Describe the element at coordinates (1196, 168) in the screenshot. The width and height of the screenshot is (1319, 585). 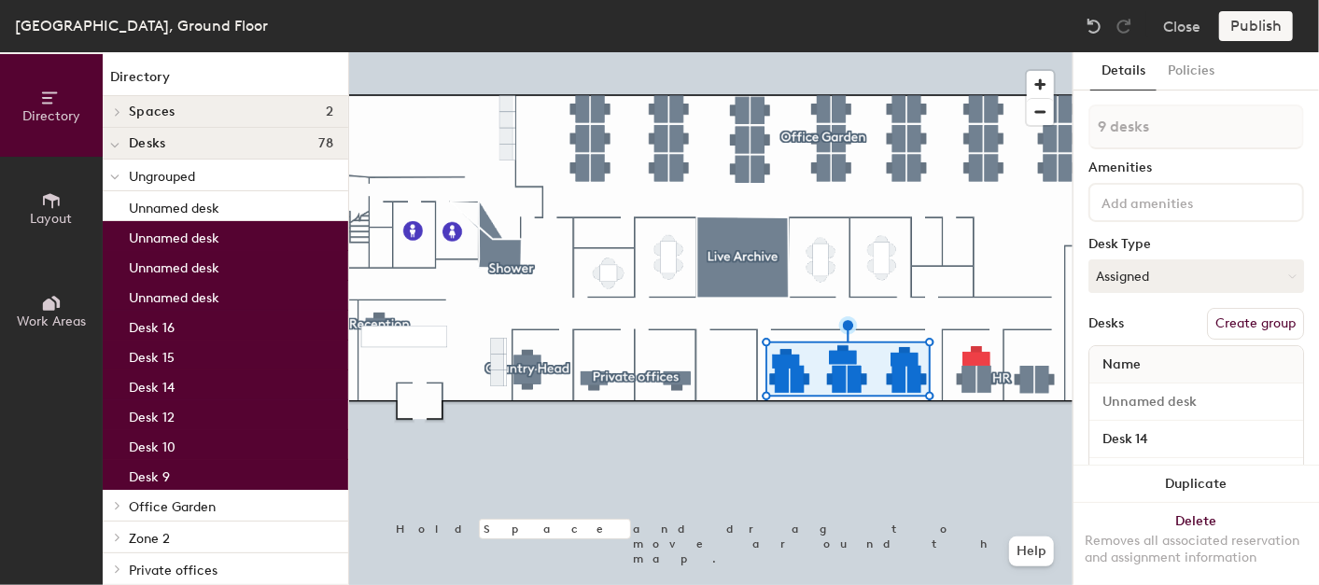
I see `div: Amenities` at that location.